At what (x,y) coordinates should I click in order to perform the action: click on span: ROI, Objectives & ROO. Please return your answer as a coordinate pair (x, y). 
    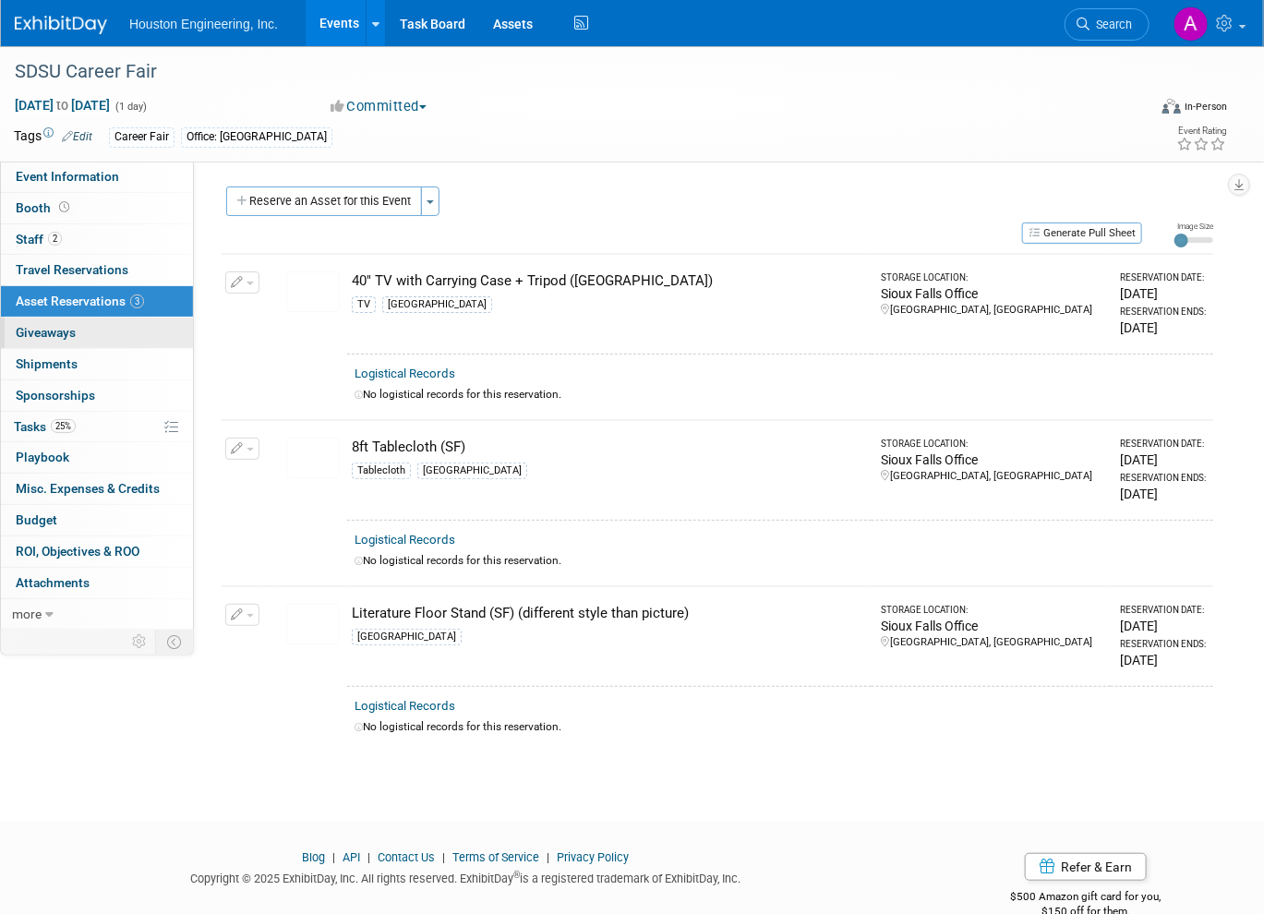
    Looking at the image, I should click on (78, 551).